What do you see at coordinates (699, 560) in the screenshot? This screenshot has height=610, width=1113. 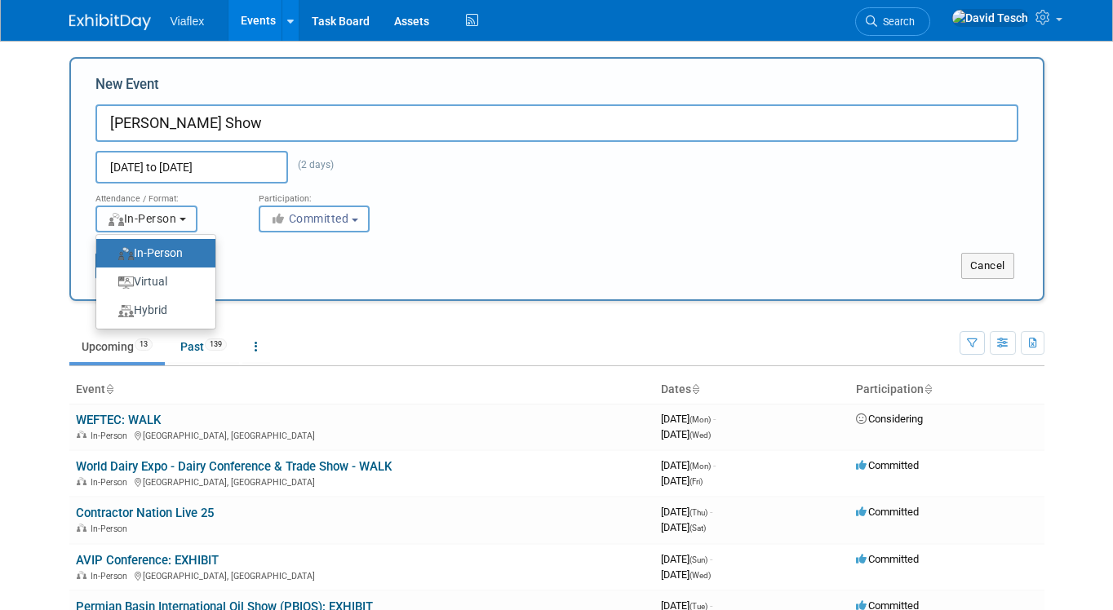 I see `span: (Sun)` at bounding box center [699, 560].